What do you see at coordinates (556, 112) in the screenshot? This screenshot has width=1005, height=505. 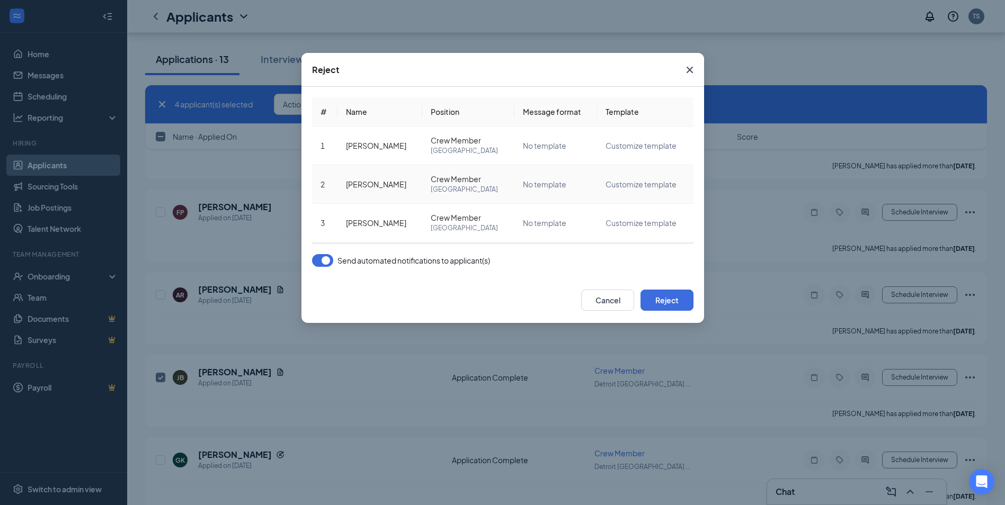 I see `th: Message format` at bounding box center [556, 112].